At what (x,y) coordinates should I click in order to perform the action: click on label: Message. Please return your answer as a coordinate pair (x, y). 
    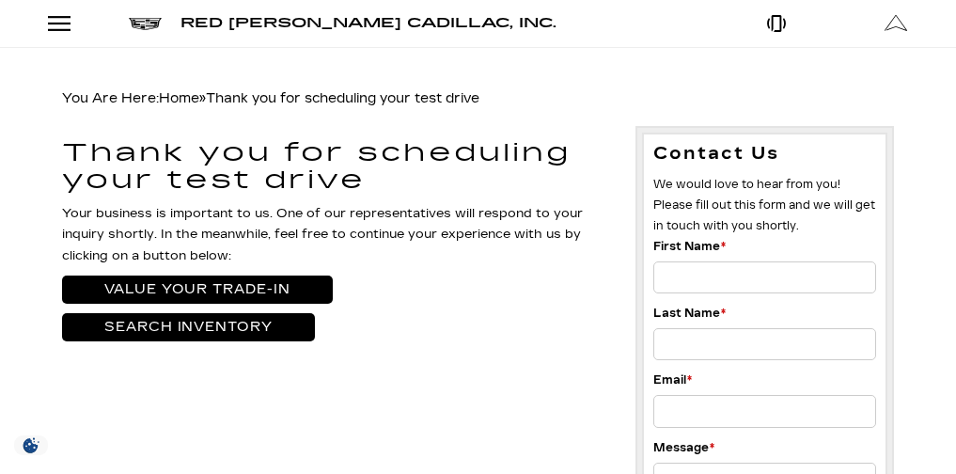
    Looking at the image, I should click on (683, 447).